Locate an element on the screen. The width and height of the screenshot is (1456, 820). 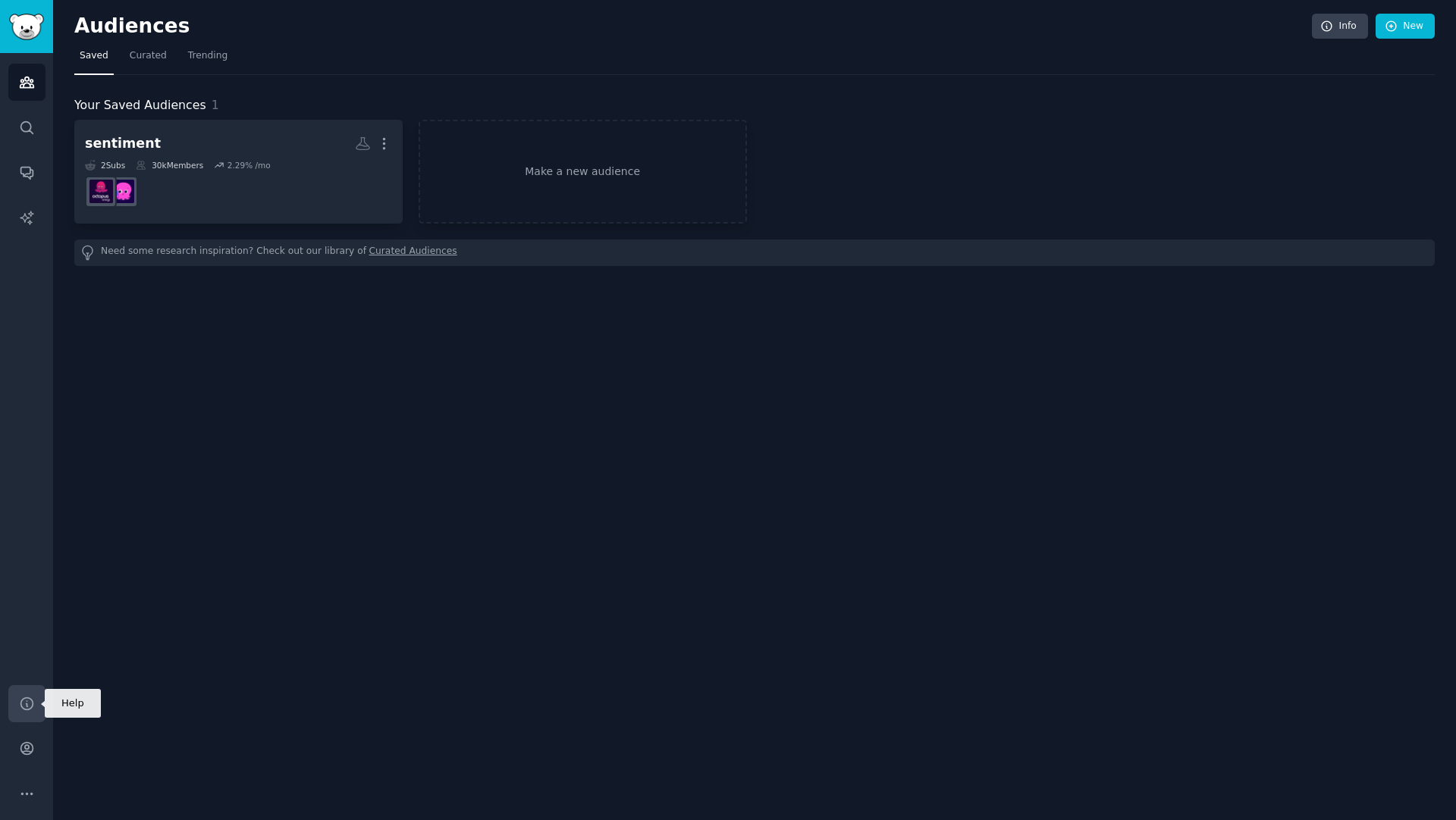
a: Curated Audiences is located at coordinates (413, 252).